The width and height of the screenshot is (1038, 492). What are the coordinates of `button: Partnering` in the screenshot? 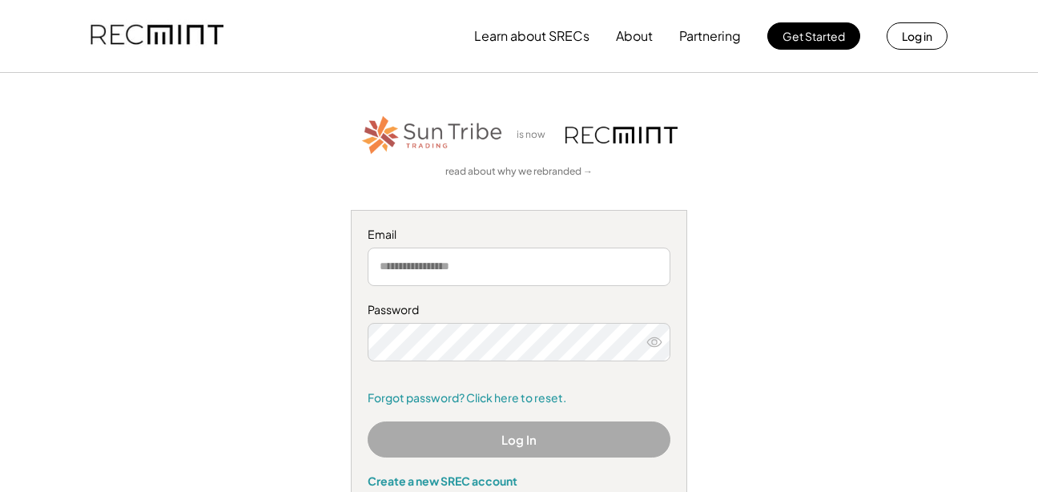 It's located at (710, 36).